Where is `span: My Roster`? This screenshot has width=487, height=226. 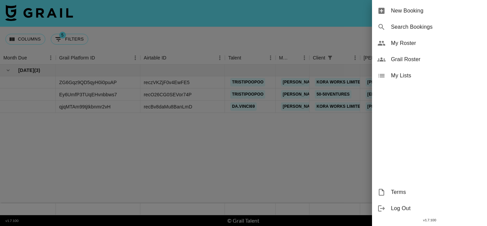
span: My Roster is located at coordinates (436, 43).